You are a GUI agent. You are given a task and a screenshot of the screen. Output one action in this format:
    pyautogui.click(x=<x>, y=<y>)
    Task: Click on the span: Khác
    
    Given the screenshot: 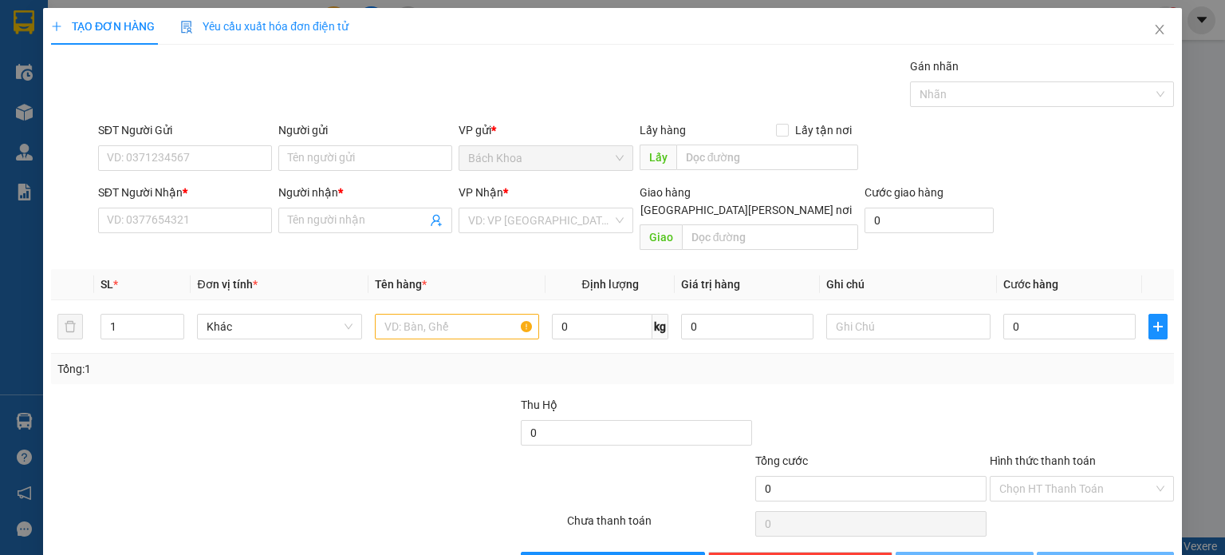 What is the action you would take?
    pyautogui.click(x=279, y=326)
    